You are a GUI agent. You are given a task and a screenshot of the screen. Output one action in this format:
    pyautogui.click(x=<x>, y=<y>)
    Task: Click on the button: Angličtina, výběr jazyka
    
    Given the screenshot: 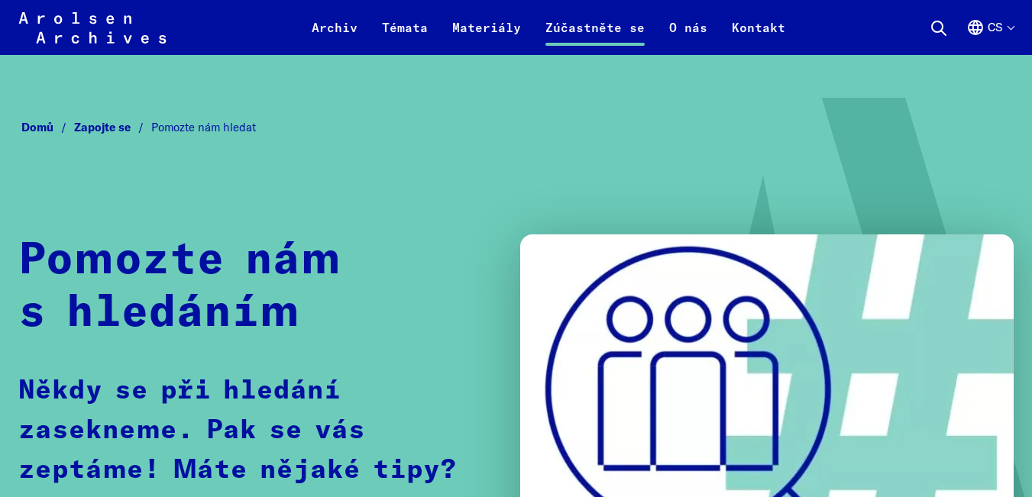 What is the action you would take?
    pyautogui.click(x=990, y=37)
    